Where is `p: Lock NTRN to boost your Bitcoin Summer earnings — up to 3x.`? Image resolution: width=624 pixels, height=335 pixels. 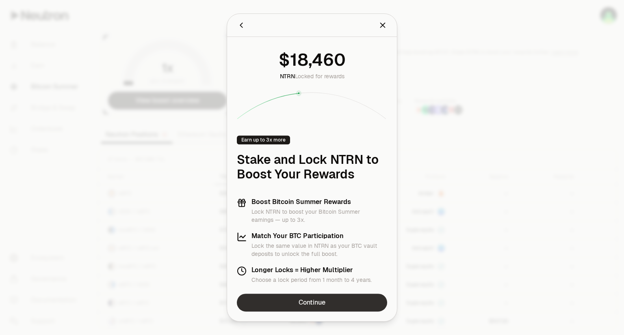
p: Lock NTRN to boost your Bitcoin Summer earnings — up to 3x. is located at coordinates (319, 216).